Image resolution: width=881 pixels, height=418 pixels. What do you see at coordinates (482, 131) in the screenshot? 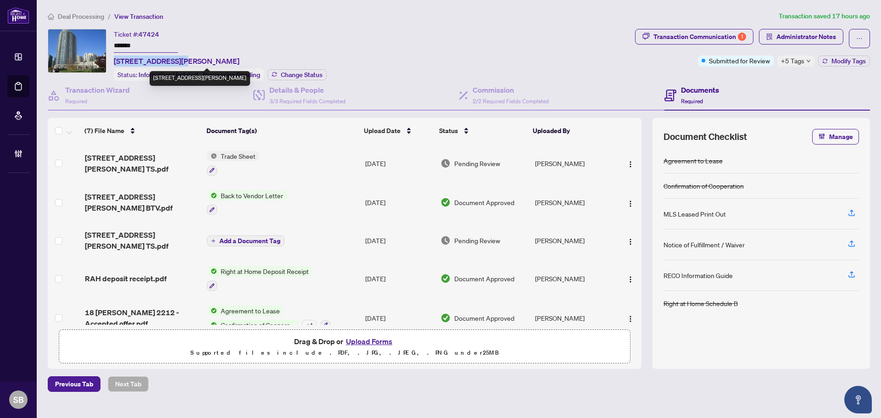
I see `th: Status` at bounding box center [482, 131].